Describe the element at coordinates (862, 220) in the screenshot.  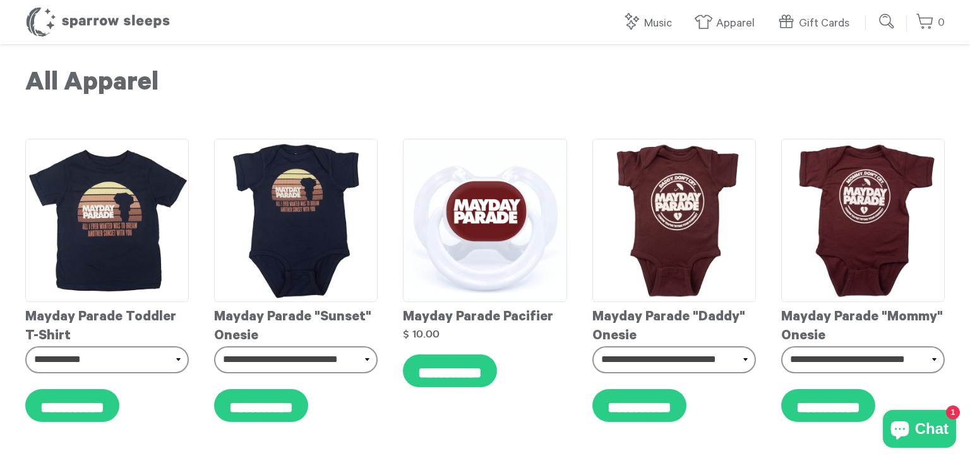
I see `img: Mayday_Parade_-_Mommy_Onesie_grande.png` at that location.